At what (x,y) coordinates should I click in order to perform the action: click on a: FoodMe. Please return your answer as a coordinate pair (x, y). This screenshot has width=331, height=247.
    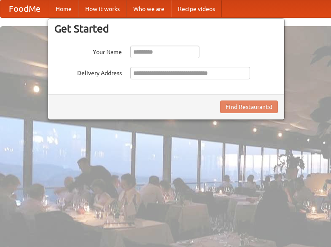
    Looking at the image, I should click on (24, 9).